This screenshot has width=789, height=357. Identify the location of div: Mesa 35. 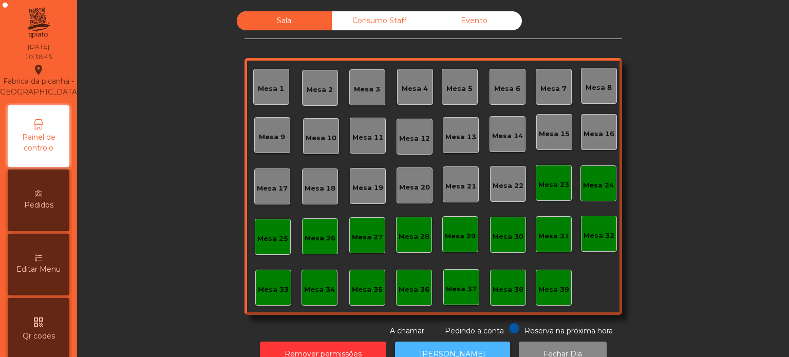
(367, 290).